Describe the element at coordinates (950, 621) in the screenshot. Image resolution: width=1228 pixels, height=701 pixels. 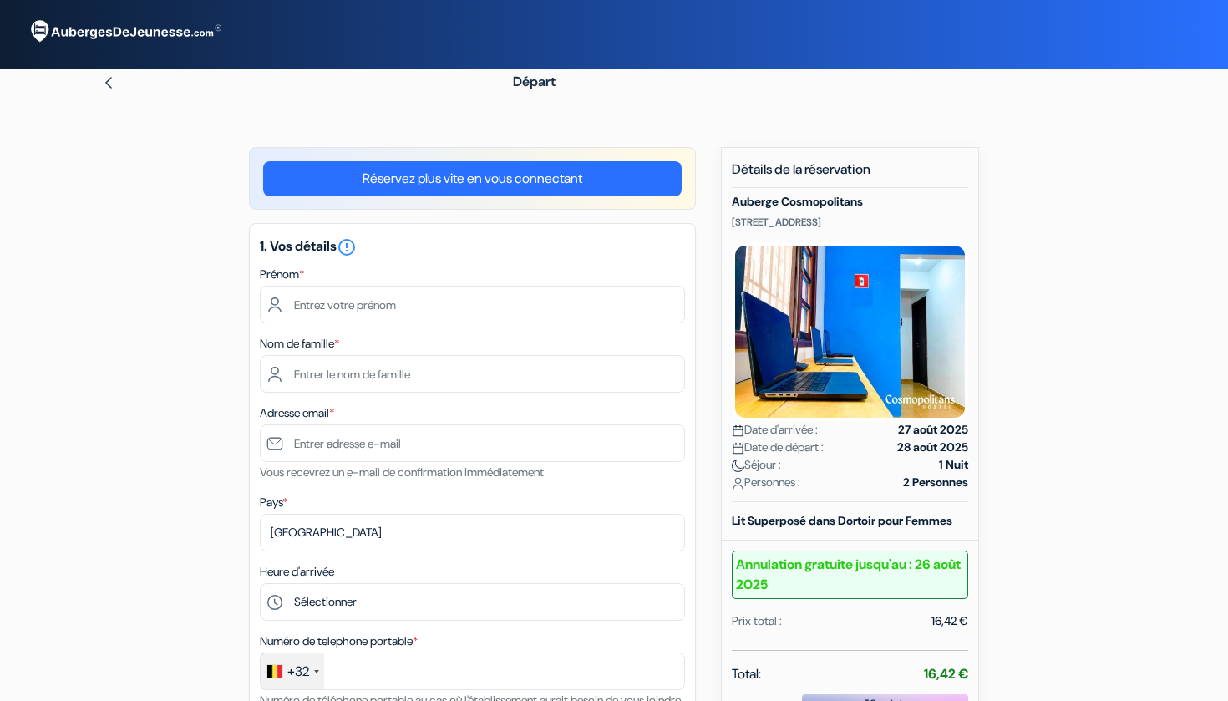
I see `div: 16,42 €` at that location.